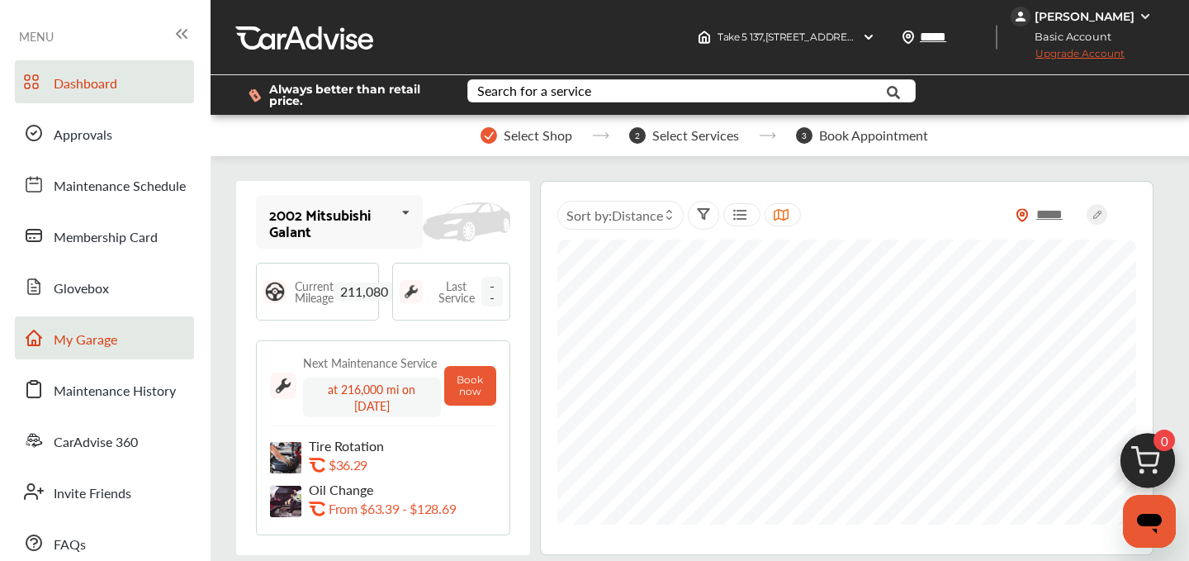  Describe the element at coordinates (1146, 17) in the screenshot. I see `img: WGsFRI8htEPBVLJbROoPRyZpYNWhNONpIPPETTm6eUC0GeLEiAAAAAElFTkSuQmCC` at that location.